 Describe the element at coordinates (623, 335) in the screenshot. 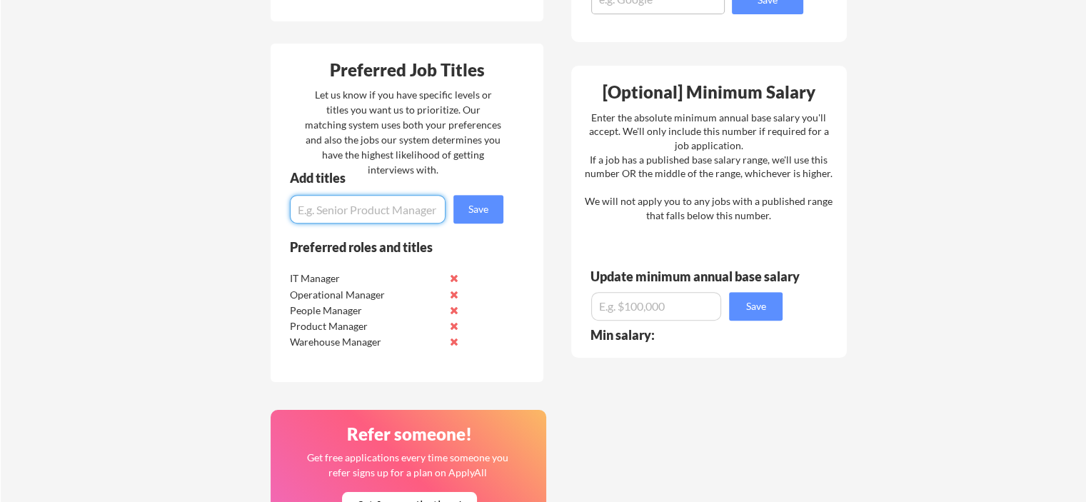

I see `strong: Min salary:` at that location.